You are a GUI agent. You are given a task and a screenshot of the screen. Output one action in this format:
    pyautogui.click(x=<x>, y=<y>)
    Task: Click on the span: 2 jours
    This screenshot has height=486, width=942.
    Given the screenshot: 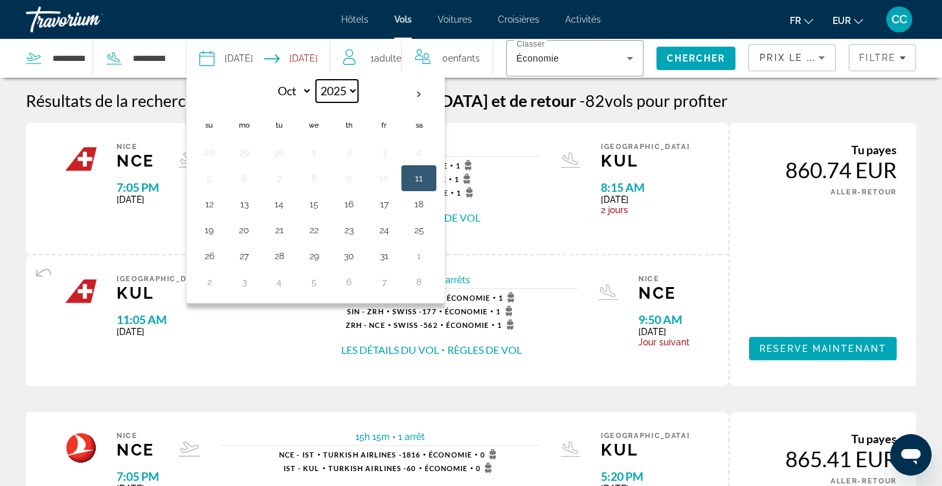 What is the action you would take?
    pyautogui.click(x=645, y=210)
    